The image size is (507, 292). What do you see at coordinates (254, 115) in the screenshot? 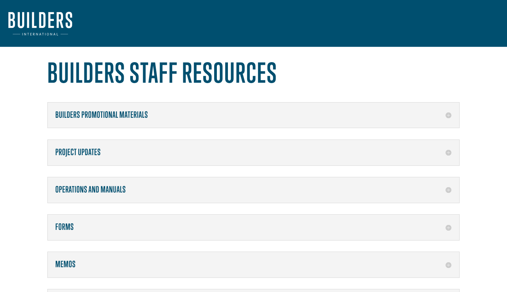
I see `h5: Builders Promotional Materials` at bounding box center [254, 115].